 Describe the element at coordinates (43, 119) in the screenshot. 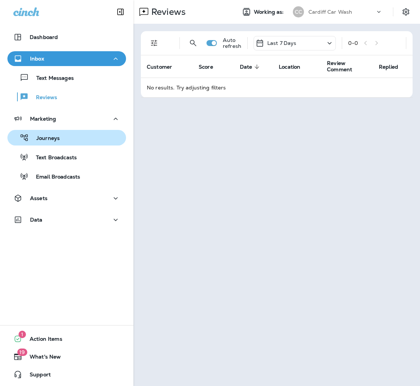

I see `p: Marketing` at that location.